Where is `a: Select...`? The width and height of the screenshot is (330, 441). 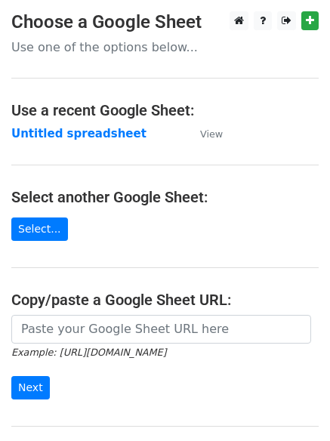
a: Select... is located at coordinates (39, 229).